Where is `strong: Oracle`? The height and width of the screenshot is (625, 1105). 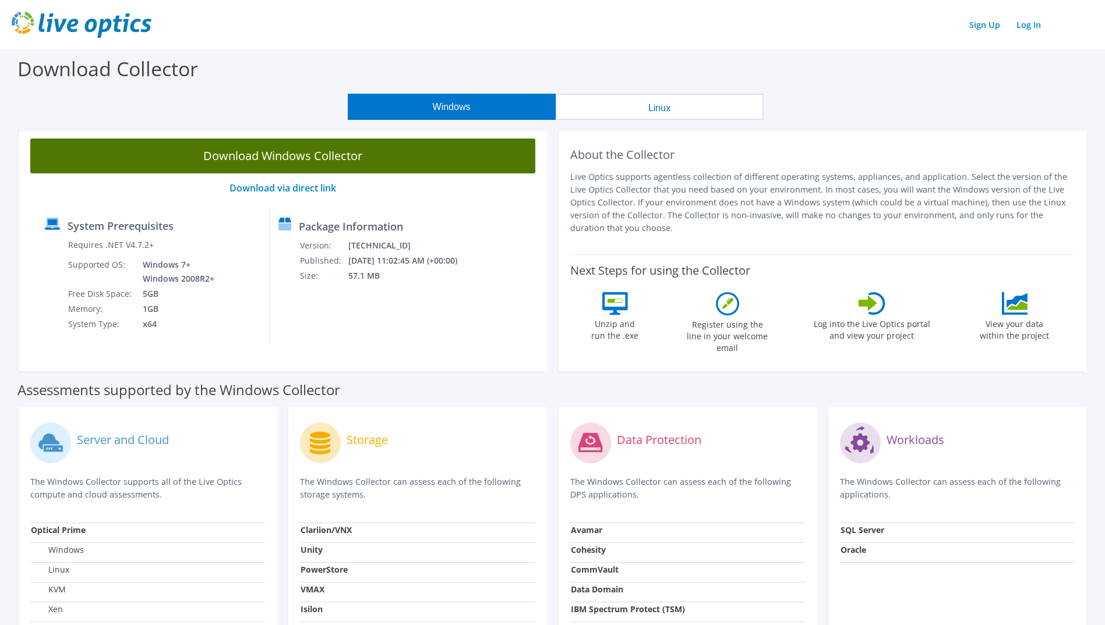 strong: Oracle is located at coordinates (853, 550).